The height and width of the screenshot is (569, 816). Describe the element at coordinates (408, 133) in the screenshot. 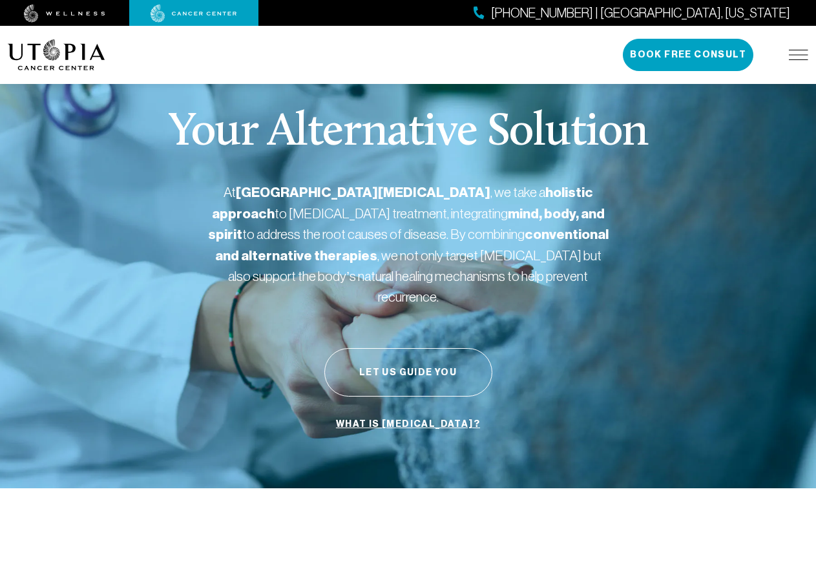

I see `p: Your Alternative Solution` at that location.